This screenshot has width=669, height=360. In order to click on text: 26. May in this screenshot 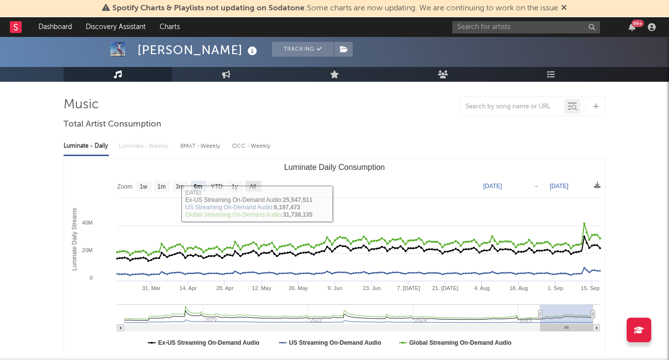, I will do `click(298, 288)`.